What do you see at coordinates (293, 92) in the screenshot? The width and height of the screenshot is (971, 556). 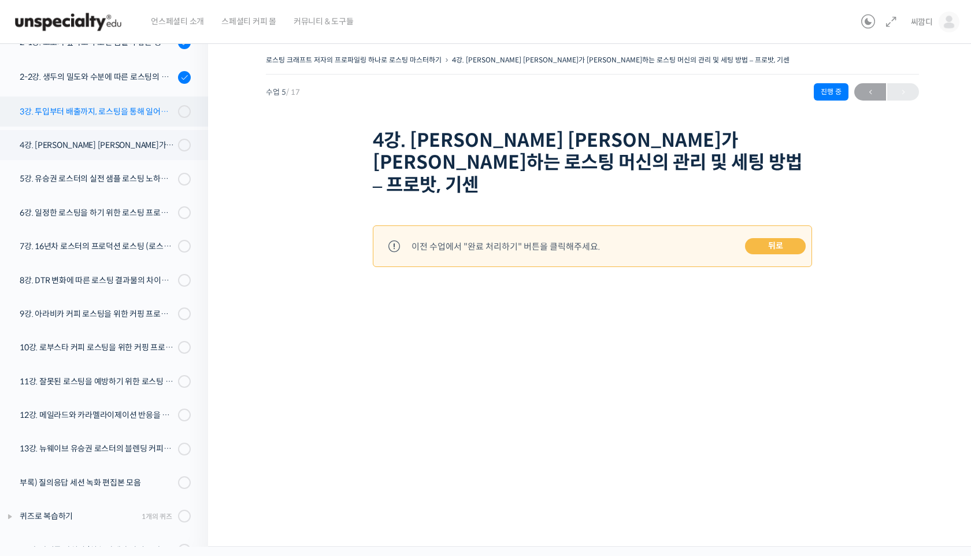 I see `span: / 17` at bounding box center [293, 92].